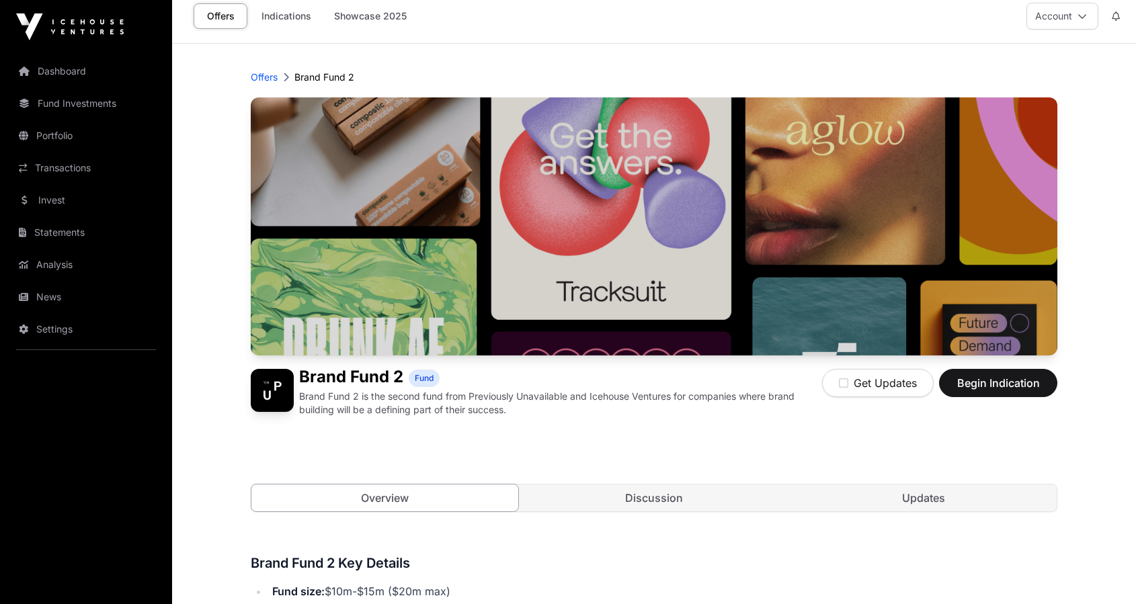  I want to click on a: Invest, so click(86, 200).